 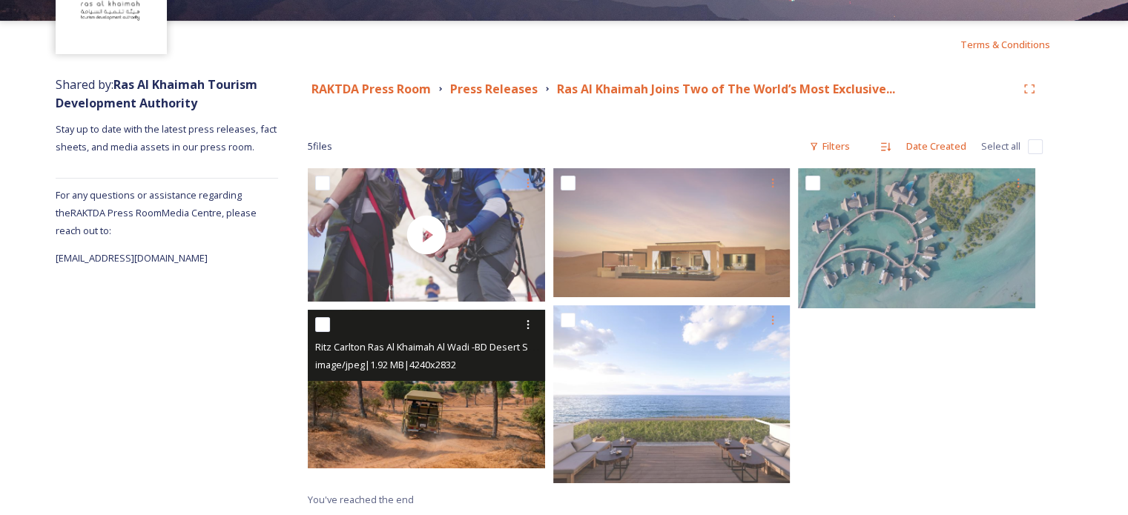 I want to click on span: Terms & Conditions, so click(x=1005, y=44).